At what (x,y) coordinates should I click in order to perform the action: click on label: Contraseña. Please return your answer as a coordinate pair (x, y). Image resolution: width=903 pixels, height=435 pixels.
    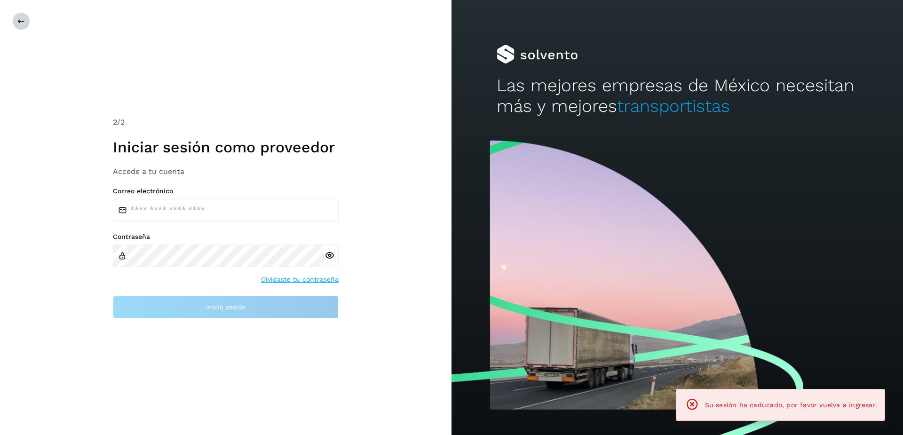
    Looking at the image, I should click on (226, 237).